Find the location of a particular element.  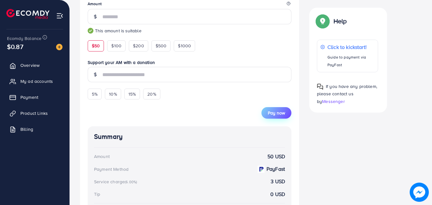

div: Payment Method is located at coordinates (111, 169).